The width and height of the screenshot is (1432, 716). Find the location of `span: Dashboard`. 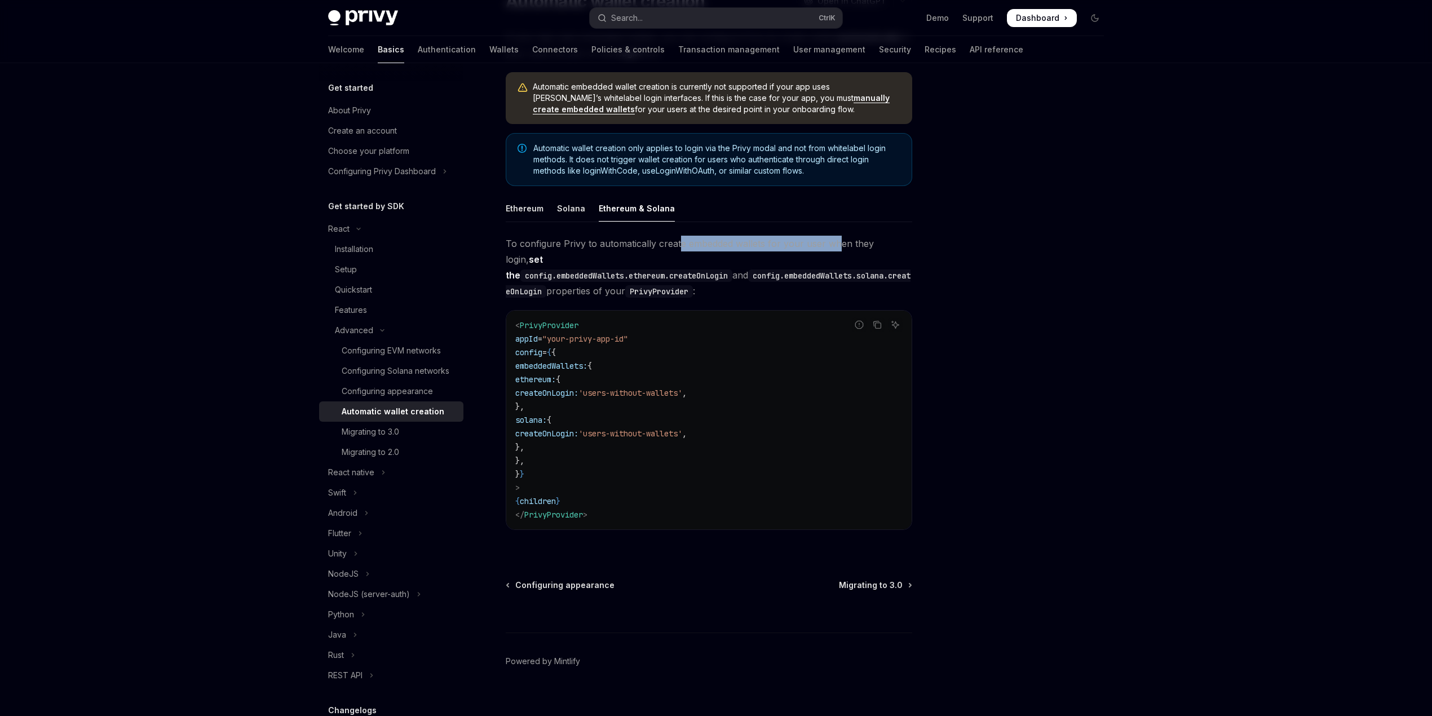

span: Dashboard is located at coordinates (1037, 18).